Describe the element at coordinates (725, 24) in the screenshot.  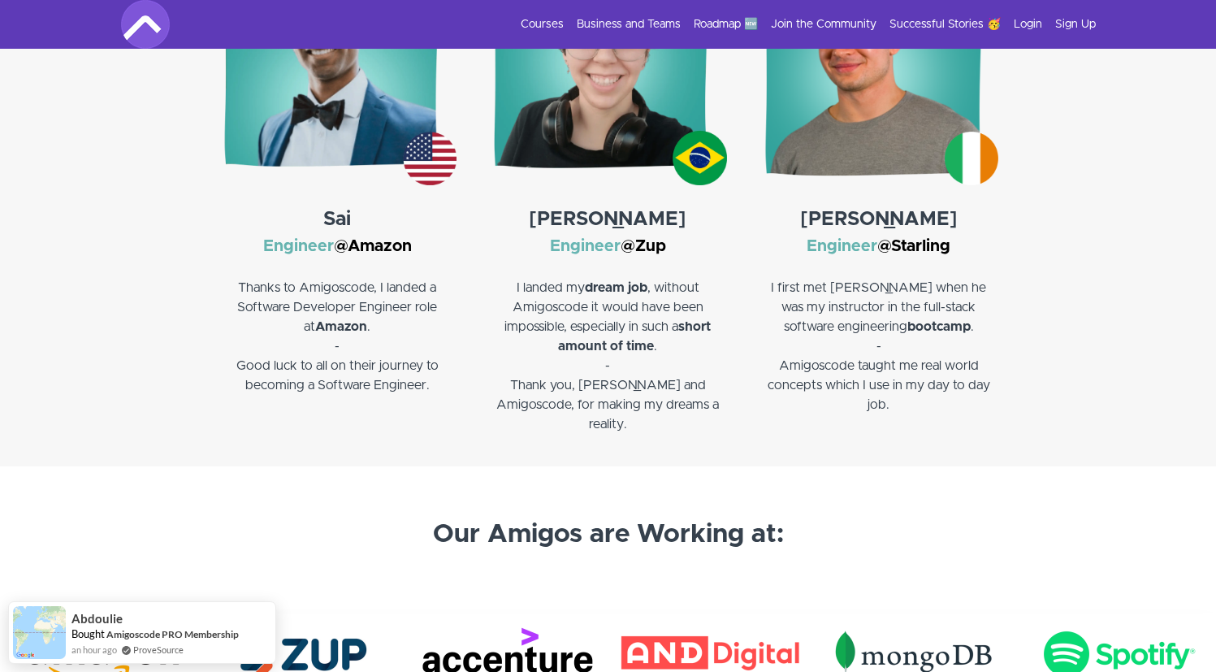
I see `a: Roadmap 🆕` at that location.